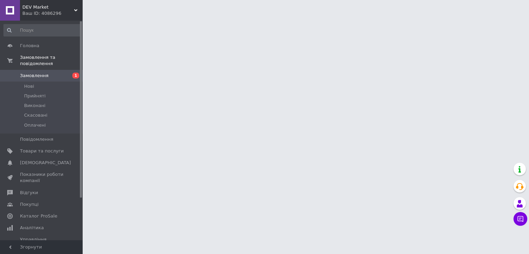  What do you see at coordinates (39, 216) in the screenshot?
I see `span: Каталог ProSale` at bounding box center [39, 216].